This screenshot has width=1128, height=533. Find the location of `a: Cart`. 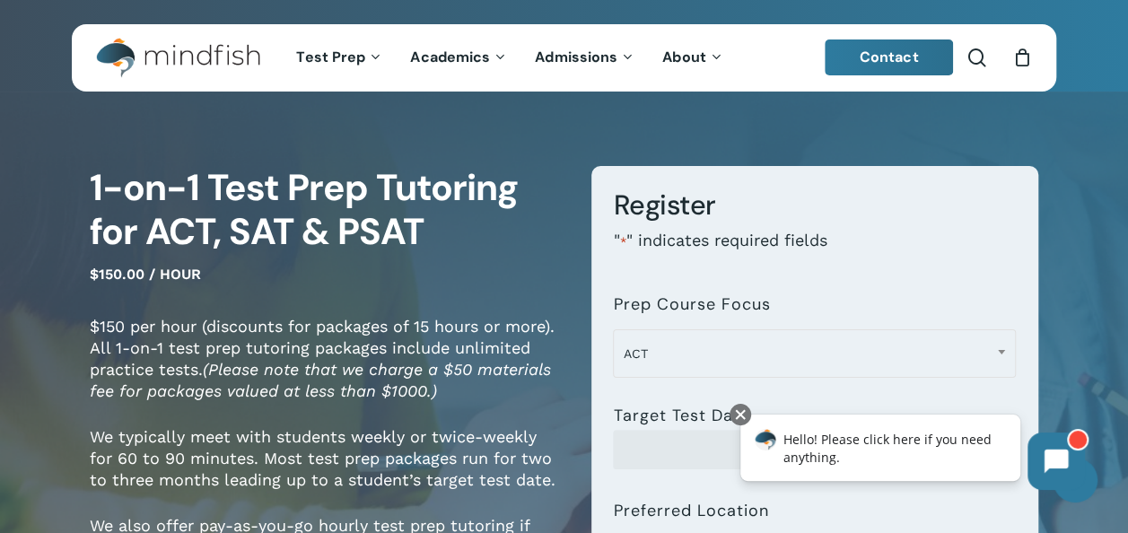

a: Cart is located at coordinates (1022, 57).